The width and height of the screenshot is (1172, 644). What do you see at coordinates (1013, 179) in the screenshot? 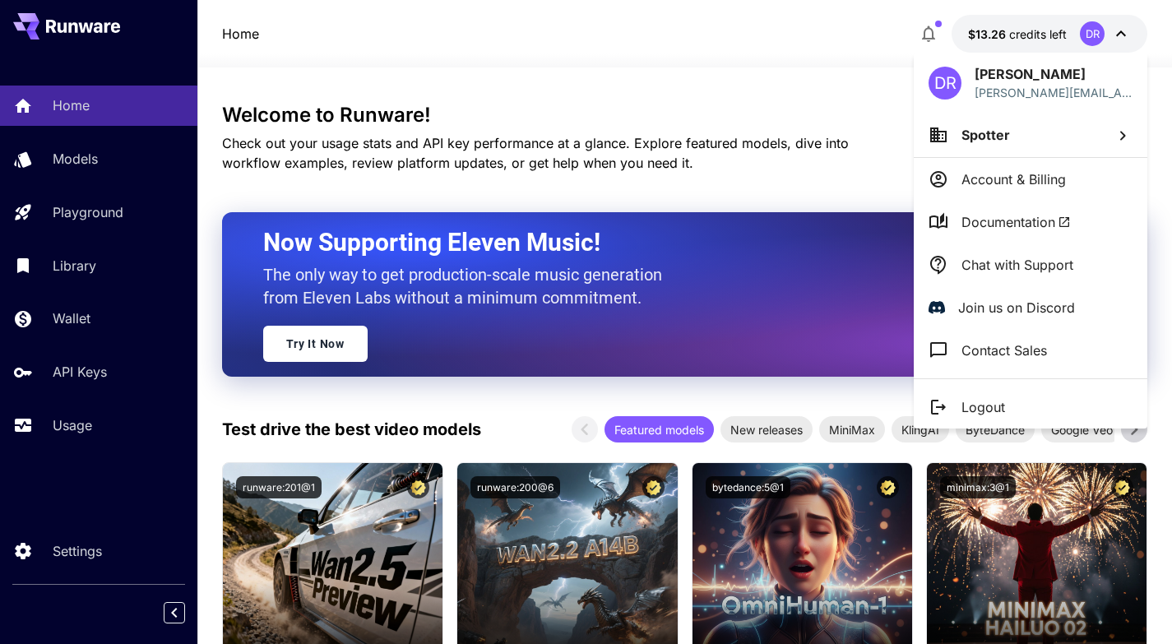
I see `p: Account & Billing` at bounding box center [1013, 179].